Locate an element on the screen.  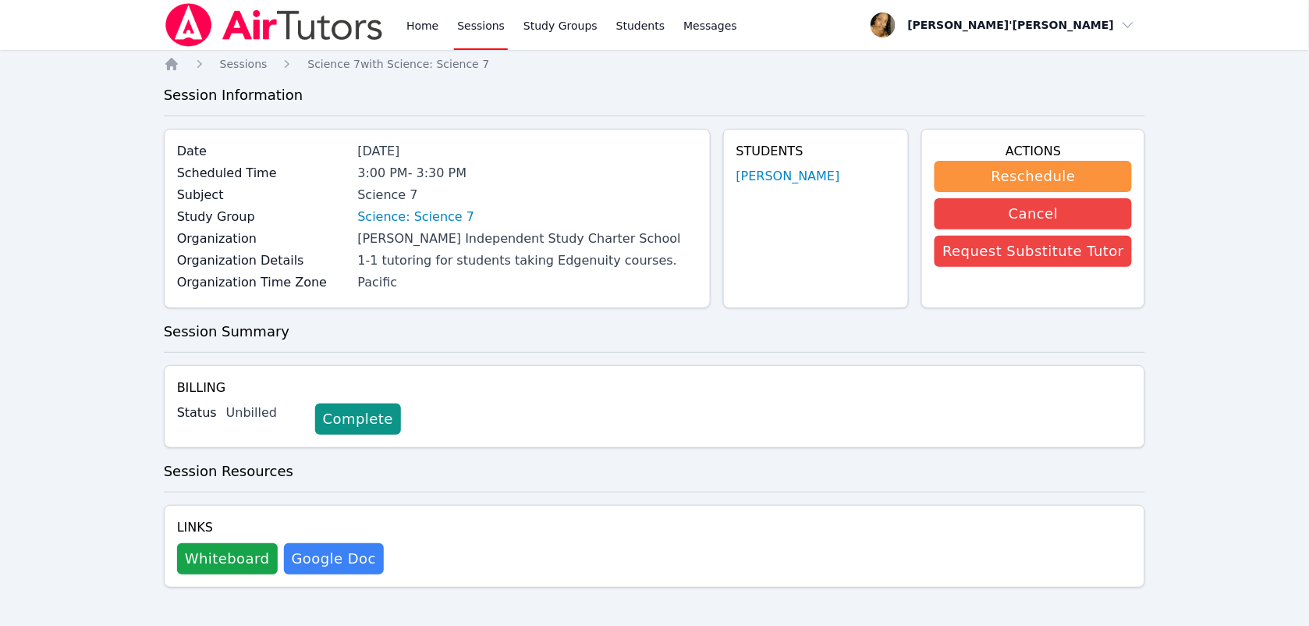
div: Pacific is located at coordinates (527, 282).